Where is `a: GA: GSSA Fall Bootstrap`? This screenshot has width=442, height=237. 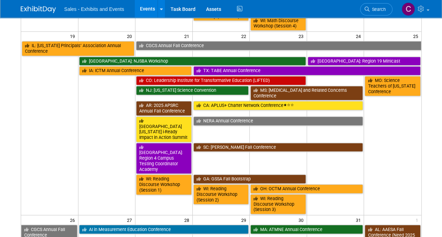
a: GA: GSSA Fall Bootstrap is located at coordinates (250, 179).